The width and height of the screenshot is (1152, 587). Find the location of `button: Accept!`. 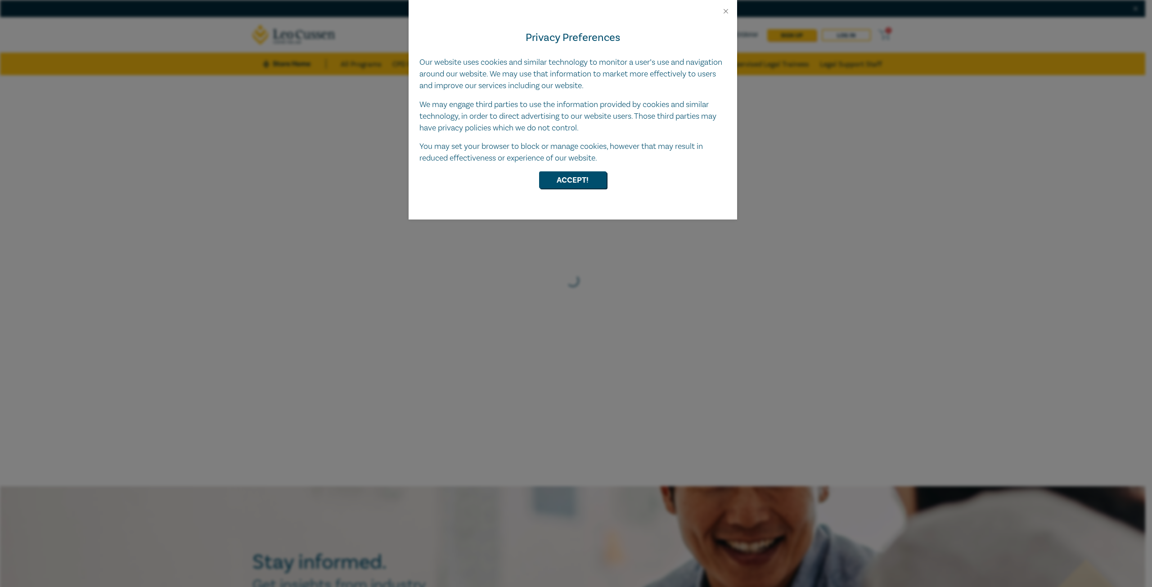

button: Accept! is located at coordinates (573, 180).